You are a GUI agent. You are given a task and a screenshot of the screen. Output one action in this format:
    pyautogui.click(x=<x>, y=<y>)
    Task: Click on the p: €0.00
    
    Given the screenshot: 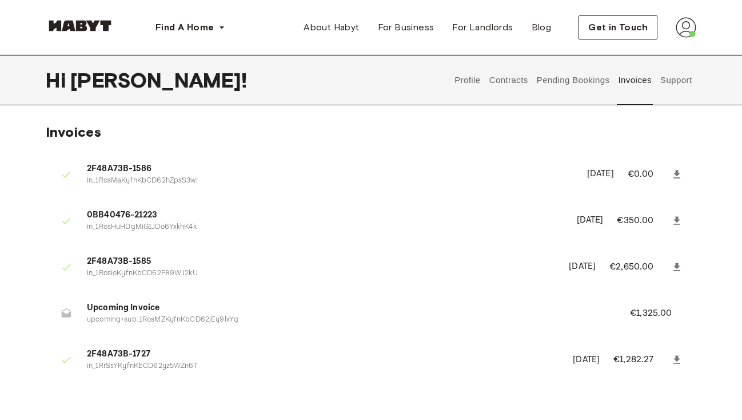 What is the action you would take?
    pyautogui.click(x=649, y=174)
    